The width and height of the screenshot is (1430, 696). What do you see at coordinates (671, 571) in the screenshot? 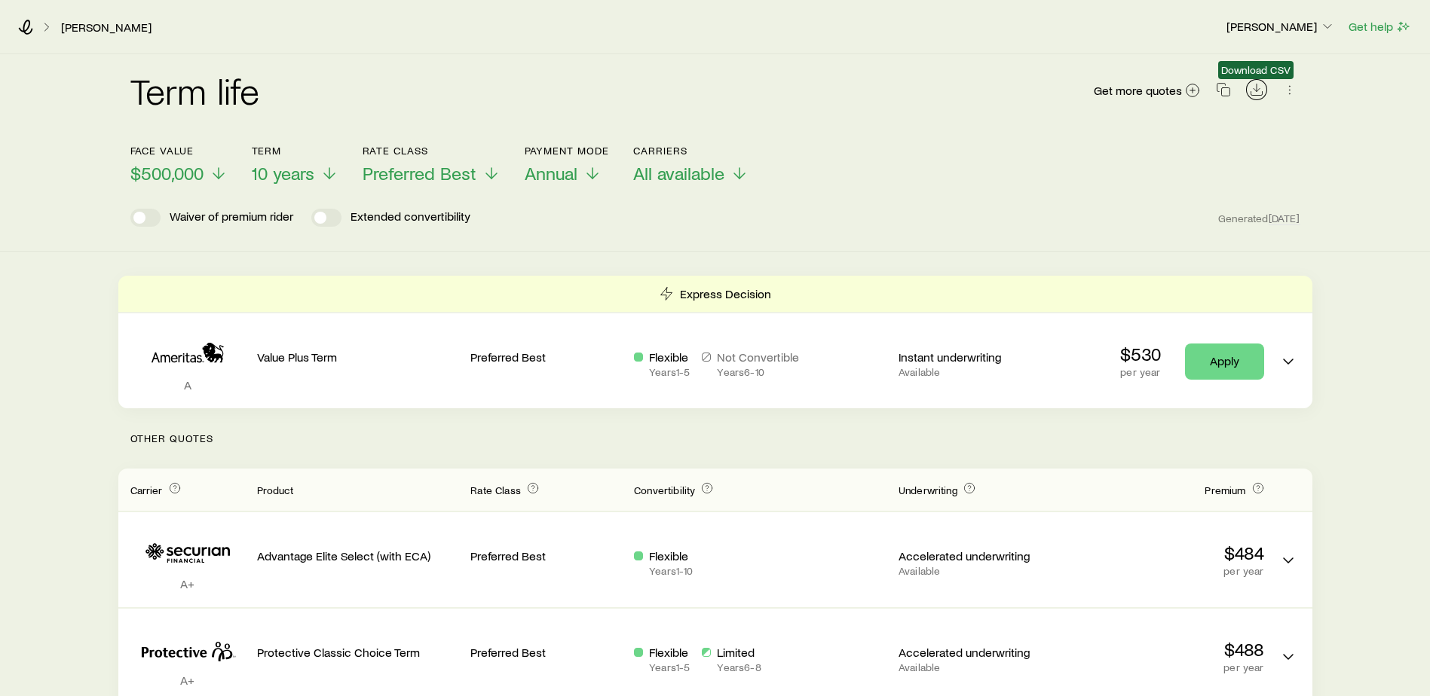
I see `p: Years 1 - 10` at bounding box center [671, 571].